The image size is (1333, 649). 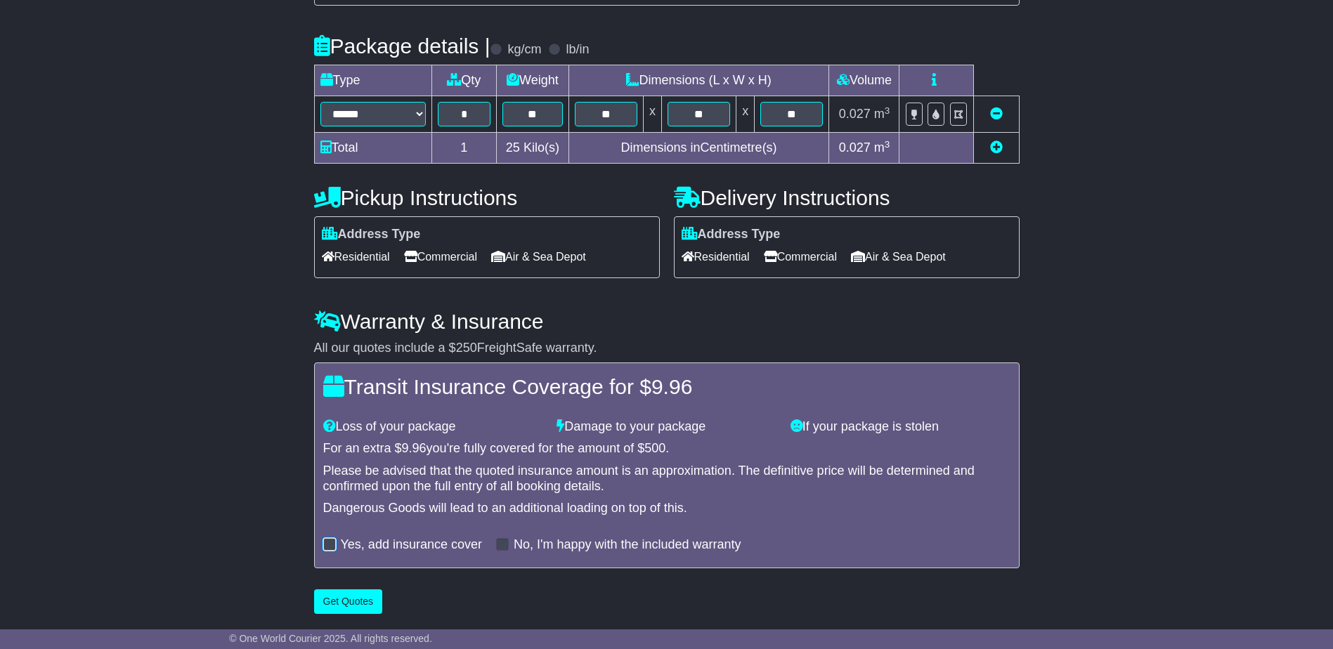 I want to click on td: Dimensions in Centimetre(s), so click(x=698, y=148).